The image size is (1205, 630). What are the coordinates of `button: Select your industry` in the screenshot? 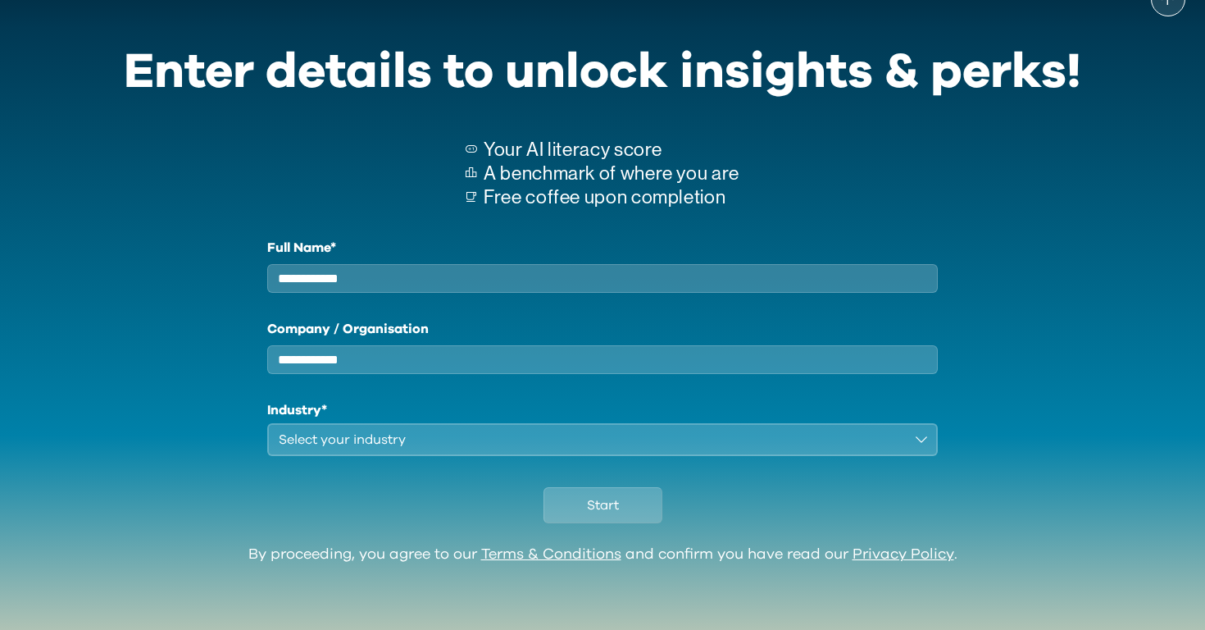 It's located at (603, 439).